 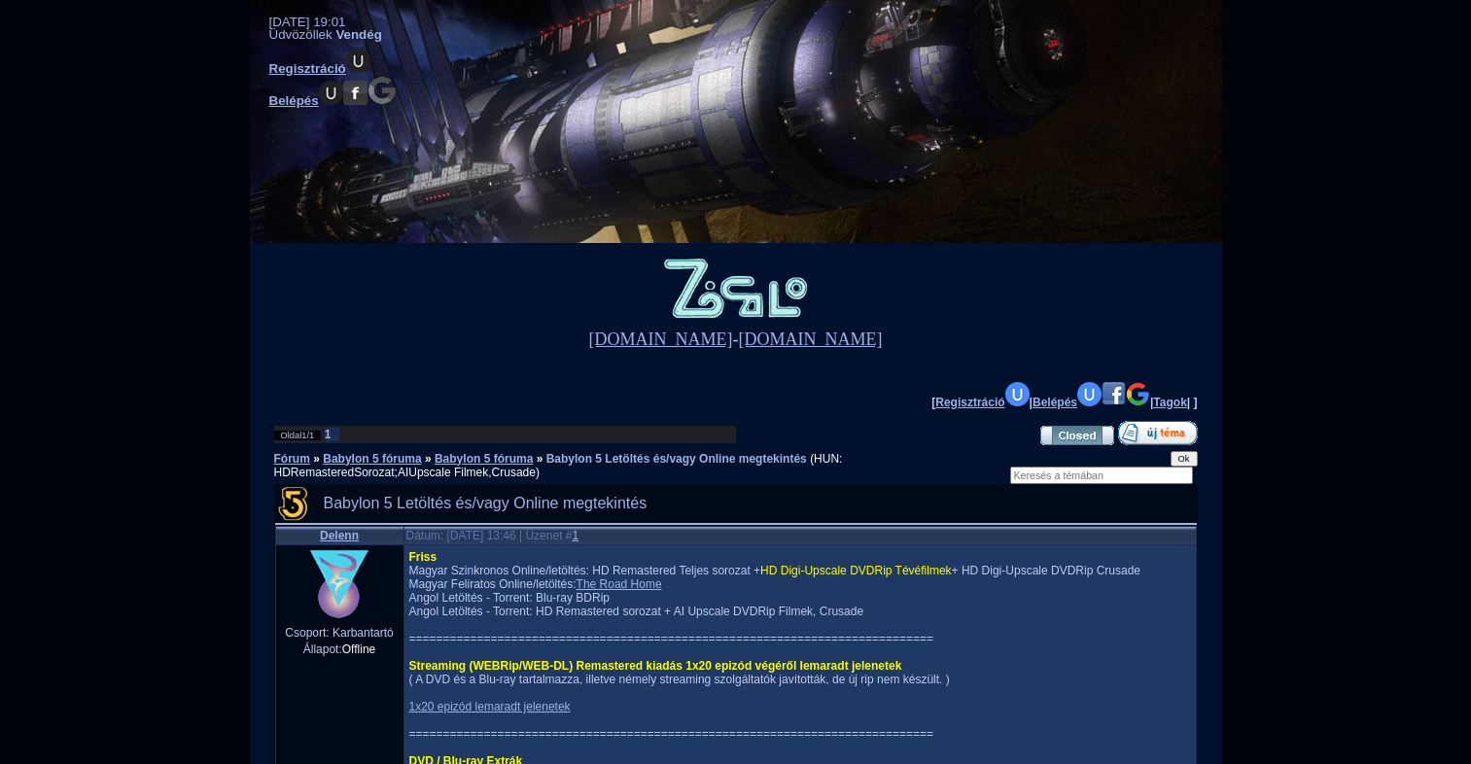 What do you see at coordinates (307, 68) in the screenshot?
I see `b: Regisztráció` at bounding box center [307, 68].